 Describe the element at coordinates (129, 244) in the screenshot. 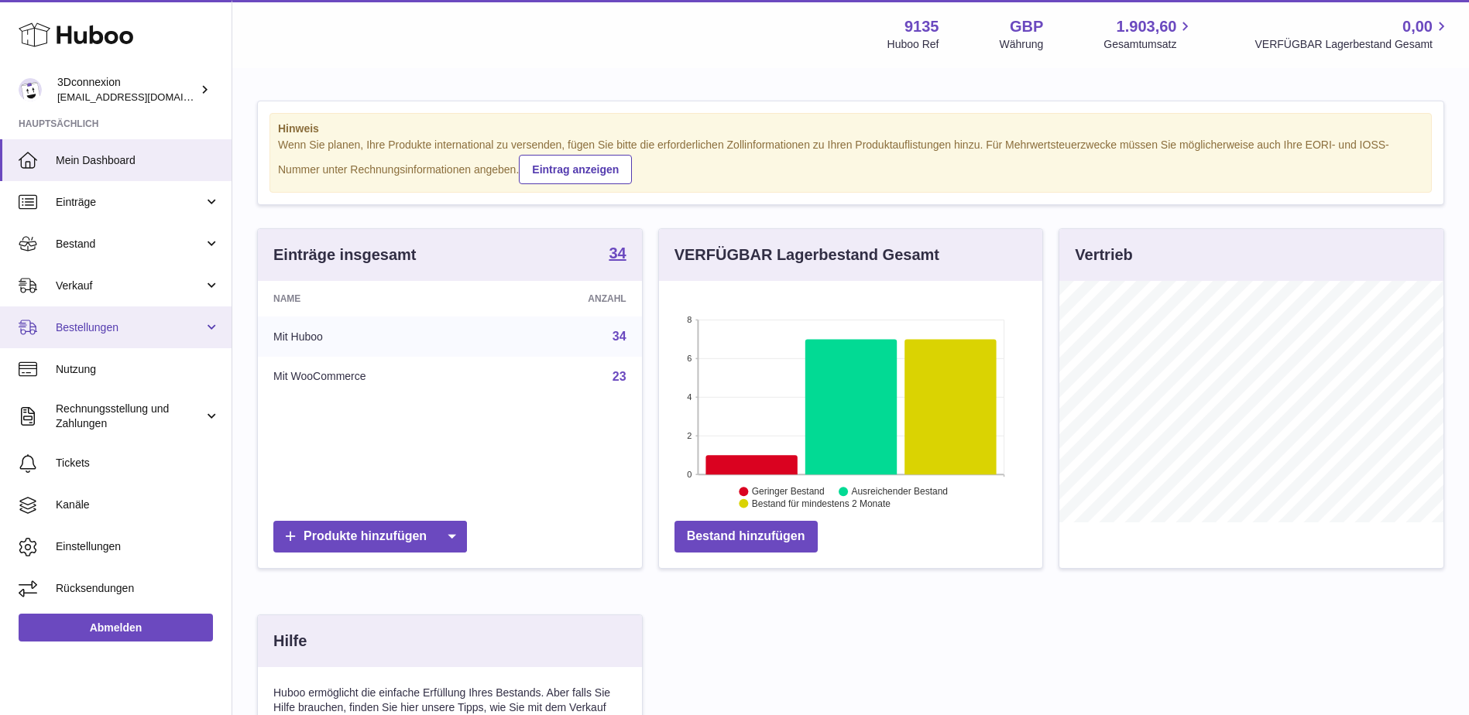

I see `span: Bestand` at that location.